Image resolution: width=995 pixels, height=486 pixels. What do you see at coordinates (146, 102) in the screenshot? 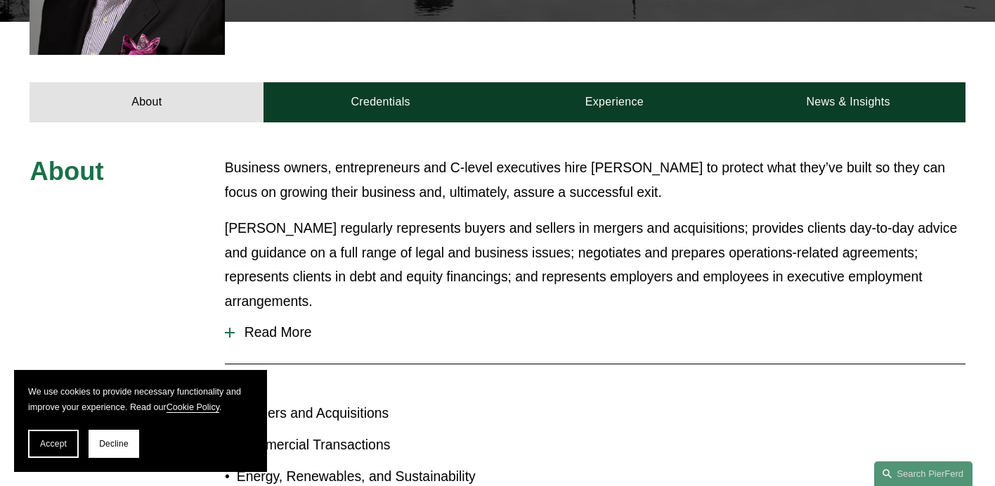
I see `a: About` at bounding box center [146, 102].